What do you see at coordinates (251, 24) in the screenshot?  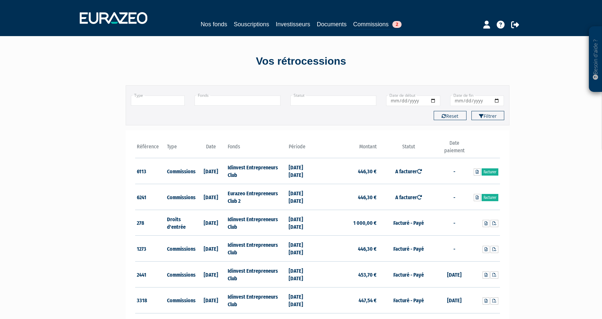 I see `a: Souscriptions` at bounding box center [251, 24].